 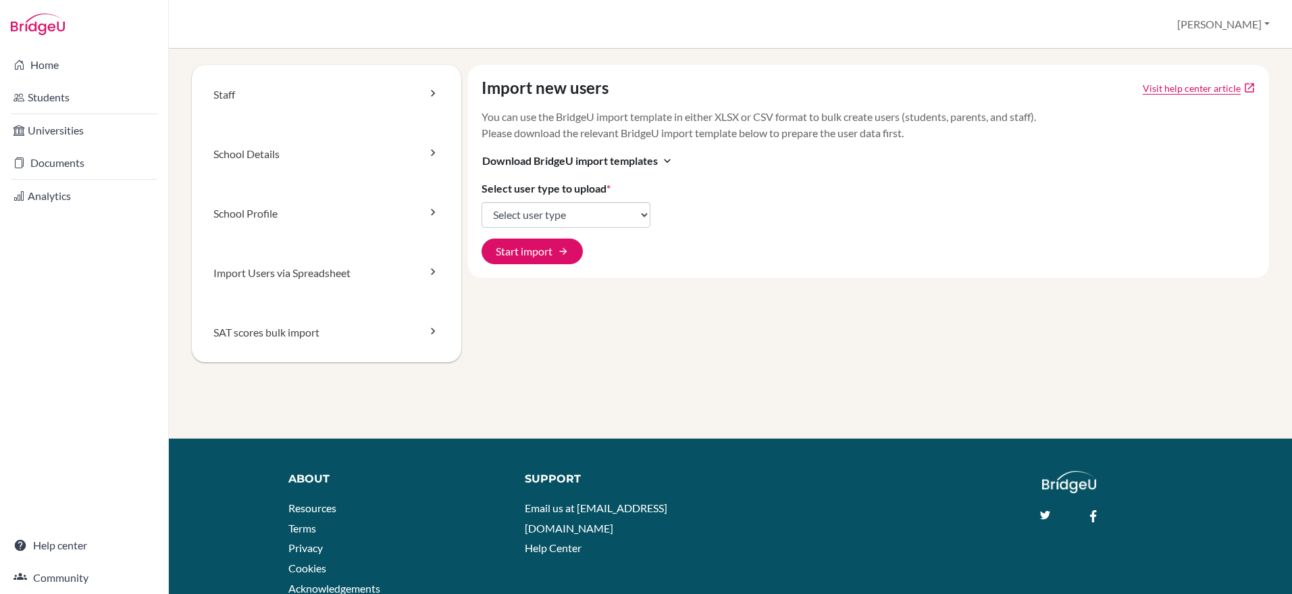 What do you see at coordinates (1250, 88) in the screenshot?
I see `a: open_in_new` at bounding box center [1250, 88].